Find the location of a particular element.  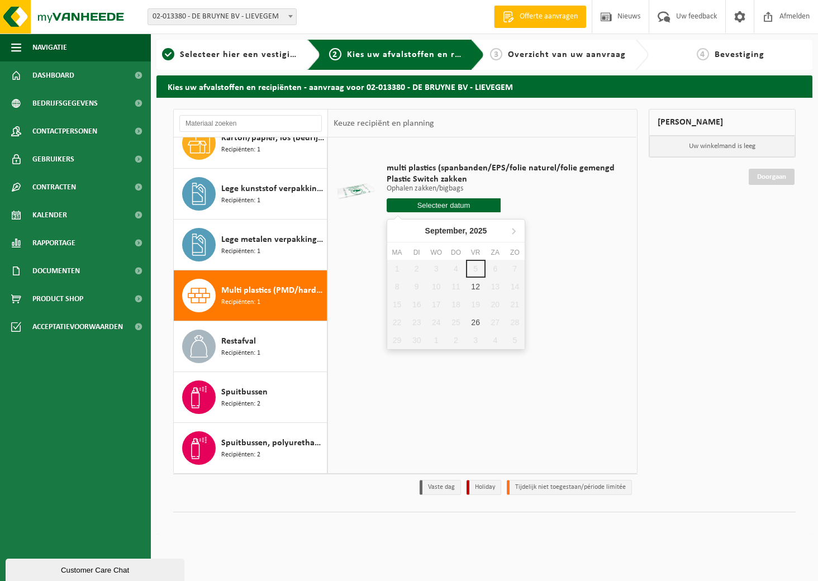

span: Product Shop is located at coordinates (58, 299).